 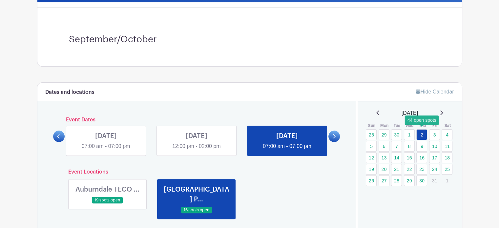 What do you see at coordinates (434, 180) in the screenshot?
I see `p: 31` at bounding box center [434, 180].